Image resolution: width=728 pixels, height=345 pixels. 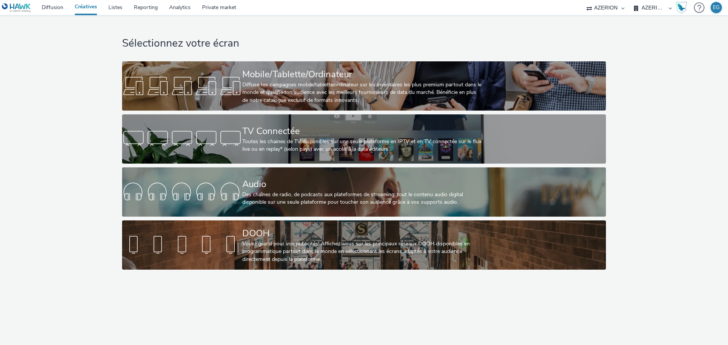 I want to click on a: DOOHVoyez grand pour vos publicités! Affichez-vous sur les principaux réseaux DOOH disponibles en..., so click(x=363, y=245).